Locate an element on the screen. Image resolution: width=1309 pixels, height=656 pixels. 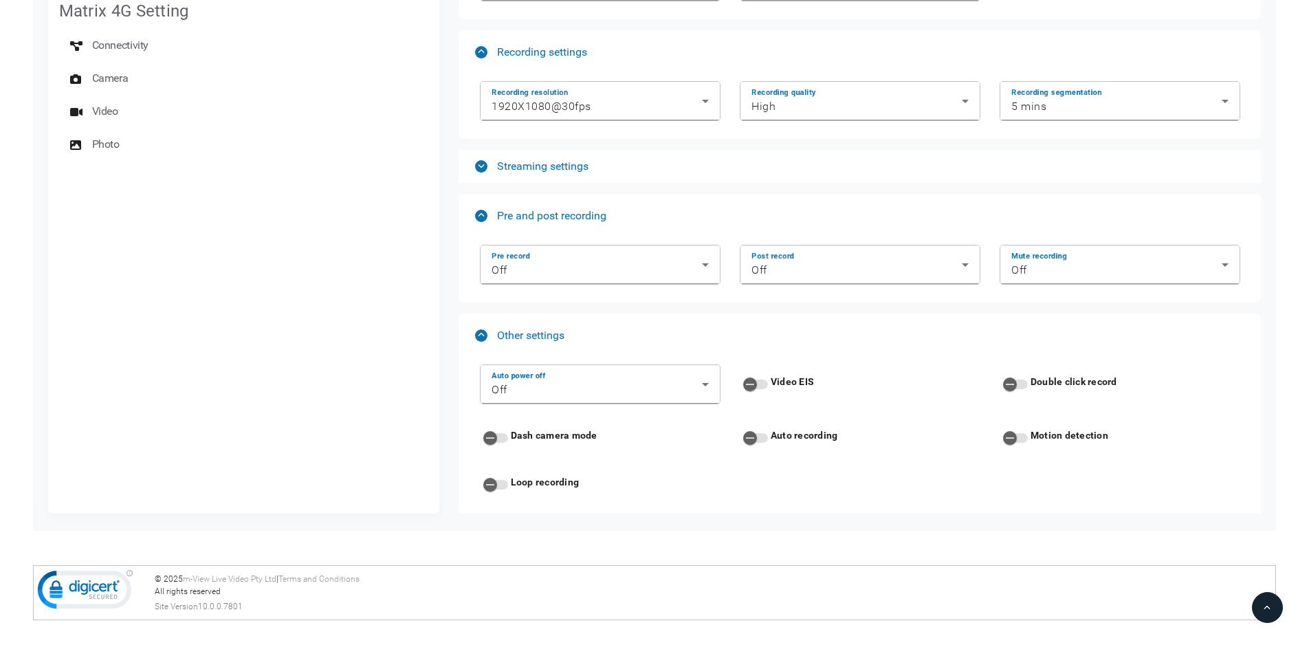
label: Motion detection is located at coordinates (1068, 435).